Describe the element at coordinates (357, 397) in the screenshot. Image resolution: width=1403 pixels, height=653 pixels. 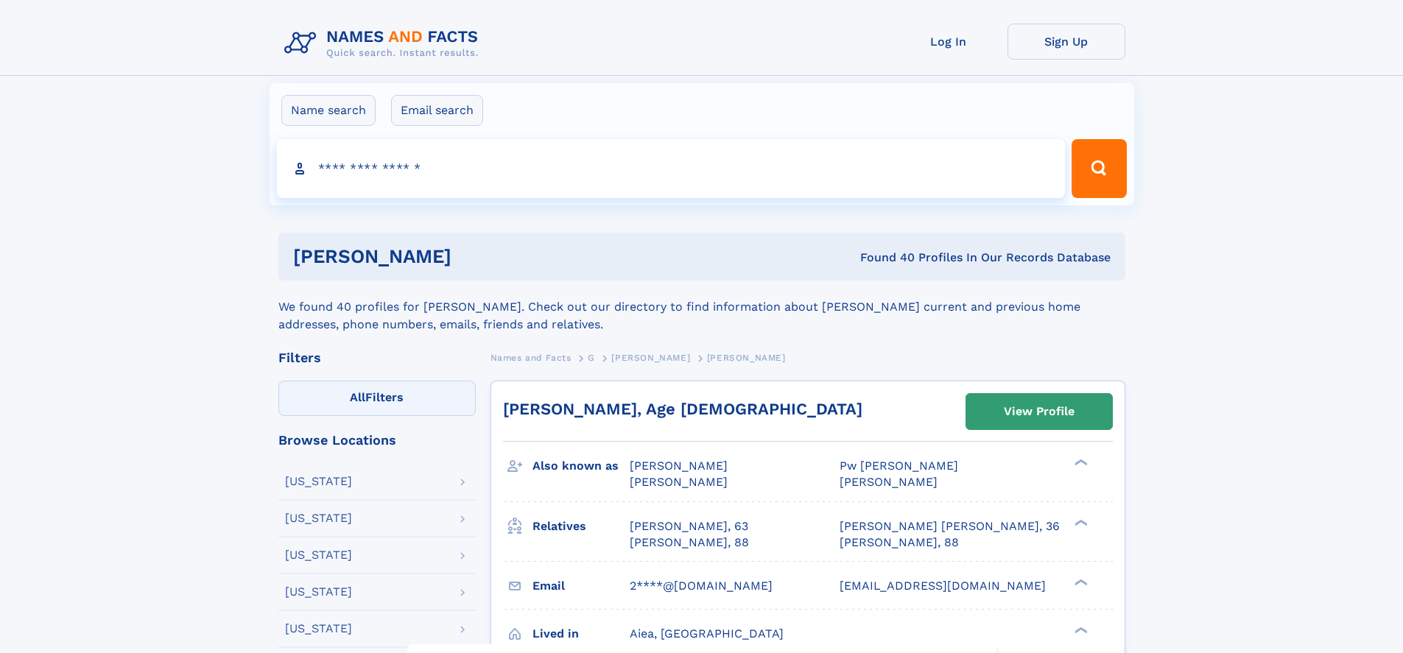
I see `span: All` at that location.